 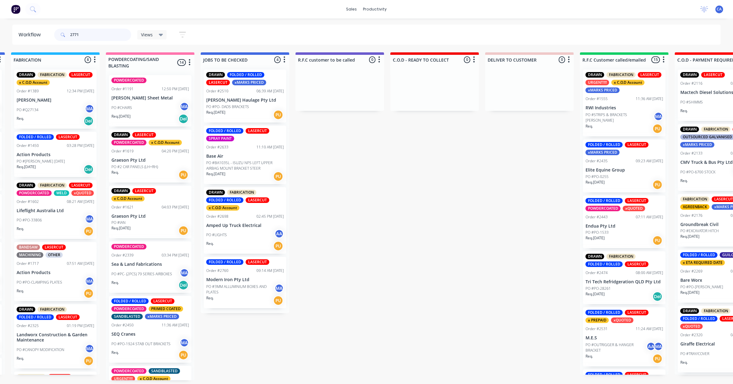 I want to click on p: PO #TRAY/COVER, so click(x=695, y=354).